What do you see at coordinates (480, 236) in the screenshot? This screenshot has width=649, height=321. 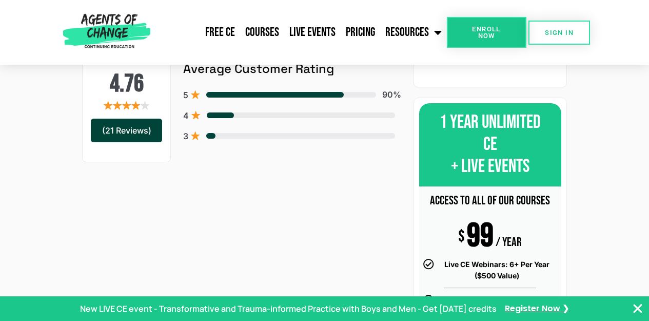 I see `div: 99` at bounding box center [480, 236].